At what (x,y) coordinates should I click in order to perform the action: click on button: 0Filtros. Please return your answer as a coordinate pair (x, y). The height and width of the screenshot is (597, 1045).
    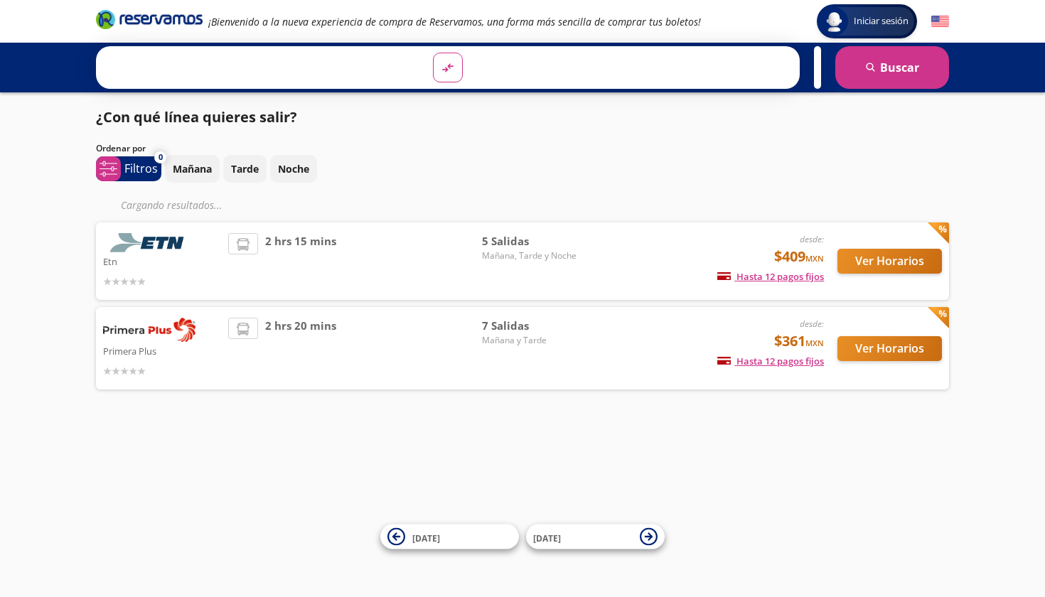
    Looking at the image, I should click on (129, 168).